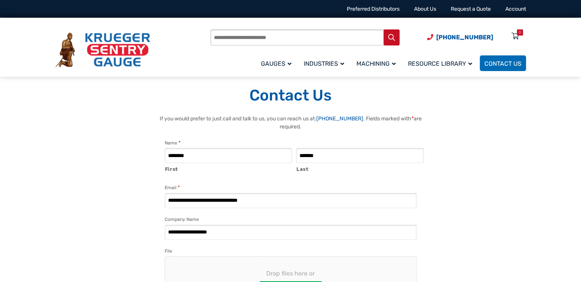 The height and width of the screenshot is (282, 581). I want to click on a: About Us, so click(425, 9).